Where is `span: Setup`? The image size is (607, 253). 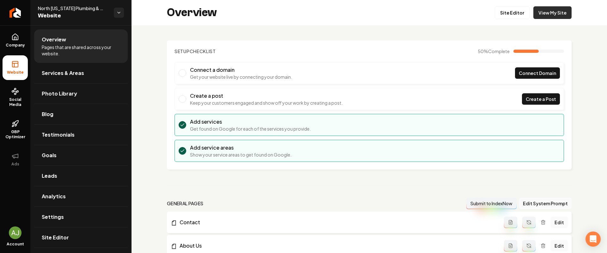 span: Setup is located at coordinates (182, 51).